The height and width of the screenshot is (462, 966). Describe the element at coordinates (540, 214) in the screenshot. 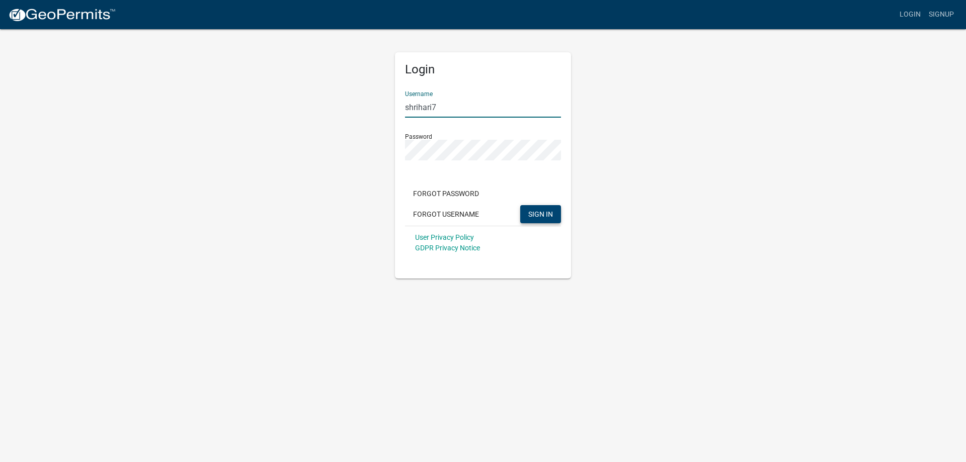

I see `button: SIGN IN` at that location.